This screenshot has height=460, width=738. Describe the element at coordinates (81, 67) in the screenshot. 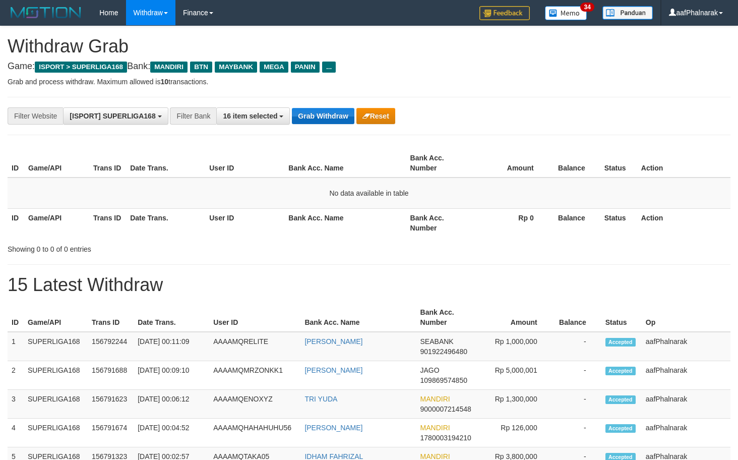

I see `span: ISPORT > SUPERLIGA168` at that location.